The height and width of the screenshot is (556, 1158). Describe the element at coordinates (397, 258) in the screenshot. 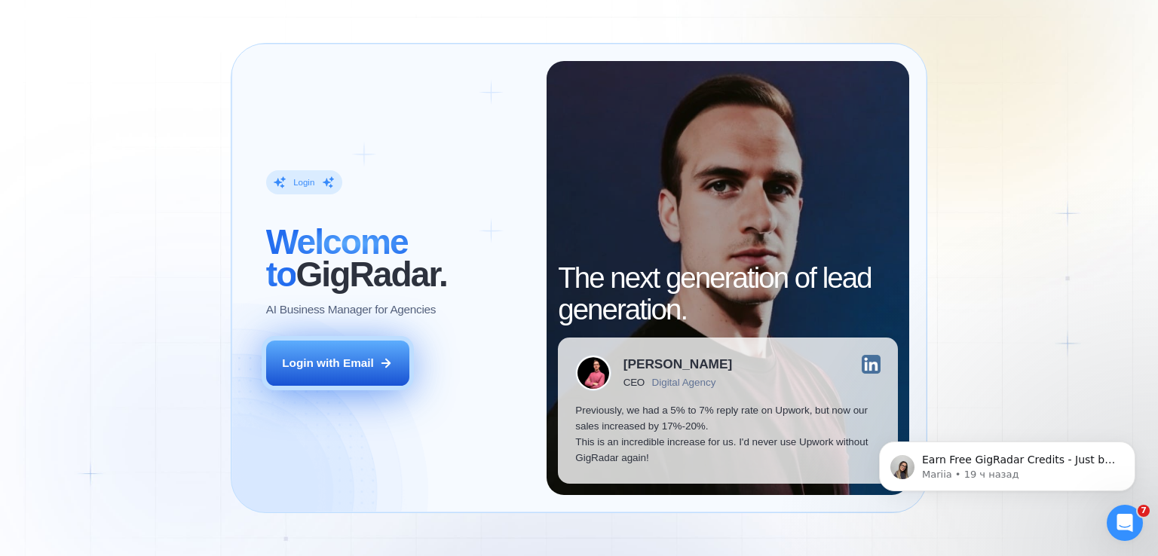

I see `h2: ‍ GigRadar.` at that location.